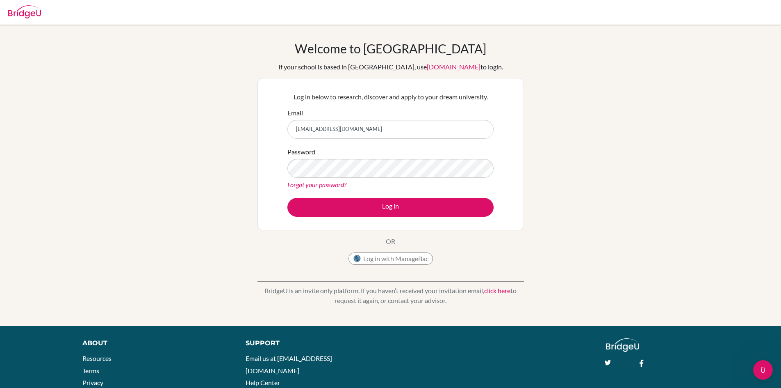 This screenshot has width=781, height=388. Describe the element at coordinates (155, 343) in the screenshot. I see `div: About` at that location.